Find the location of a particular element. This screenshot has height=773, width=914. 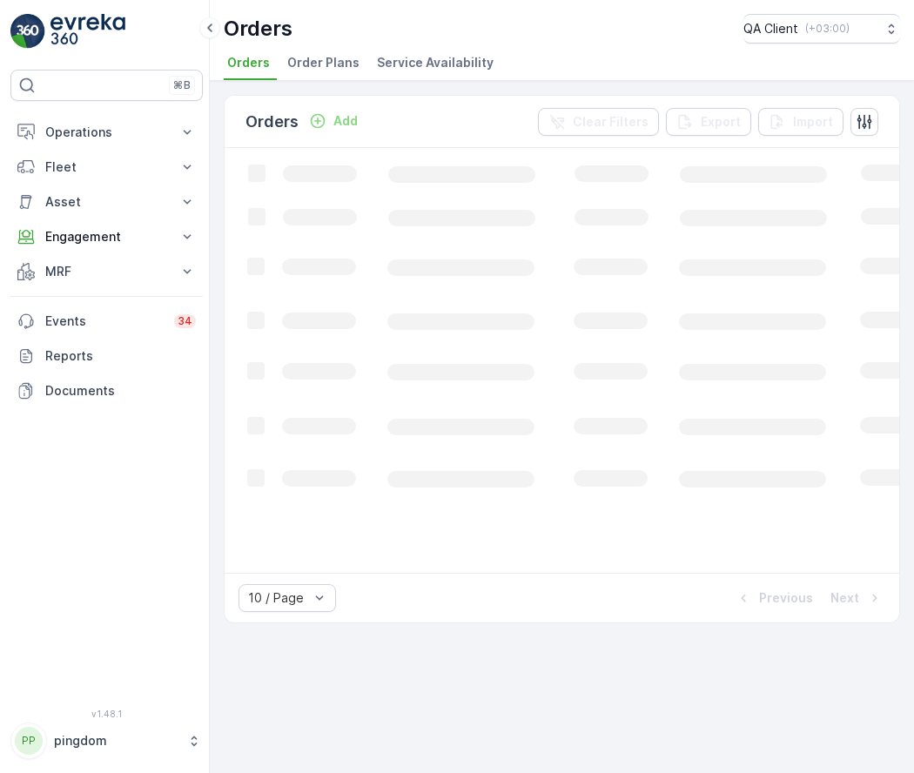

a: Events34 is located at coordinates (106, 321).